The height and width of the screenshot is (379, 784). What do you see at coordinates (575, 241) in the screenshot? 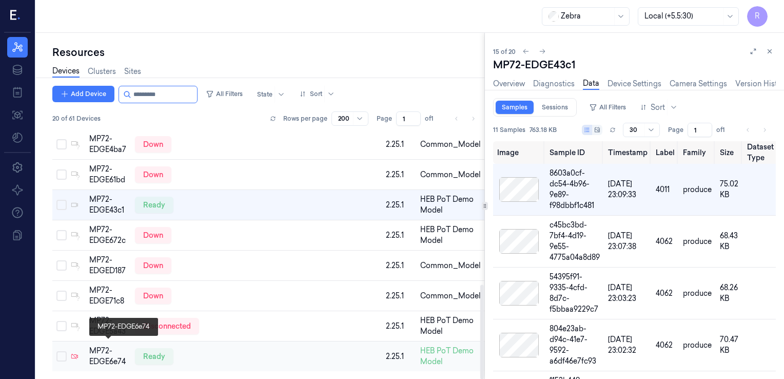
I see `div: c45bc3bd-7bf4-4d19-9e55-4775a04a8d89` at bounding box center [575, 241].